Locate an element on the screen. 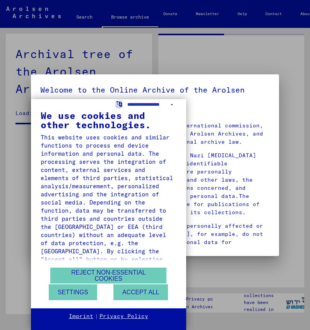  div: We use cookies and other technologies. is located at coordinates (108, 120).